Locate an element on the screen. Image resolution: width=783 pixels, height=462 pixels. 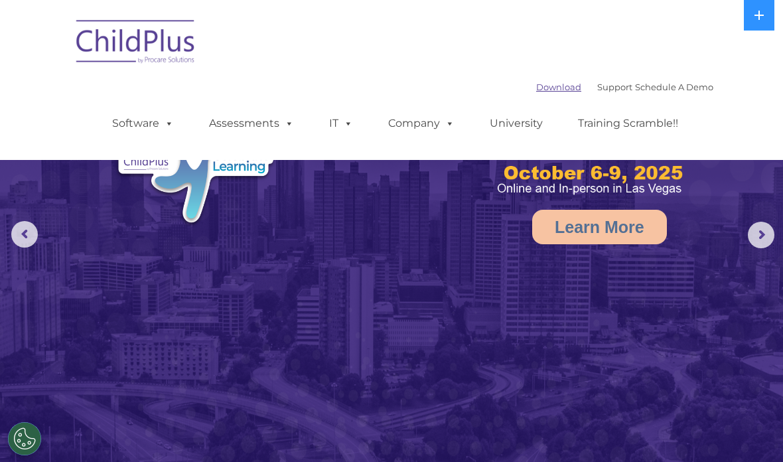
a: University is located at coordinates (516, 123).